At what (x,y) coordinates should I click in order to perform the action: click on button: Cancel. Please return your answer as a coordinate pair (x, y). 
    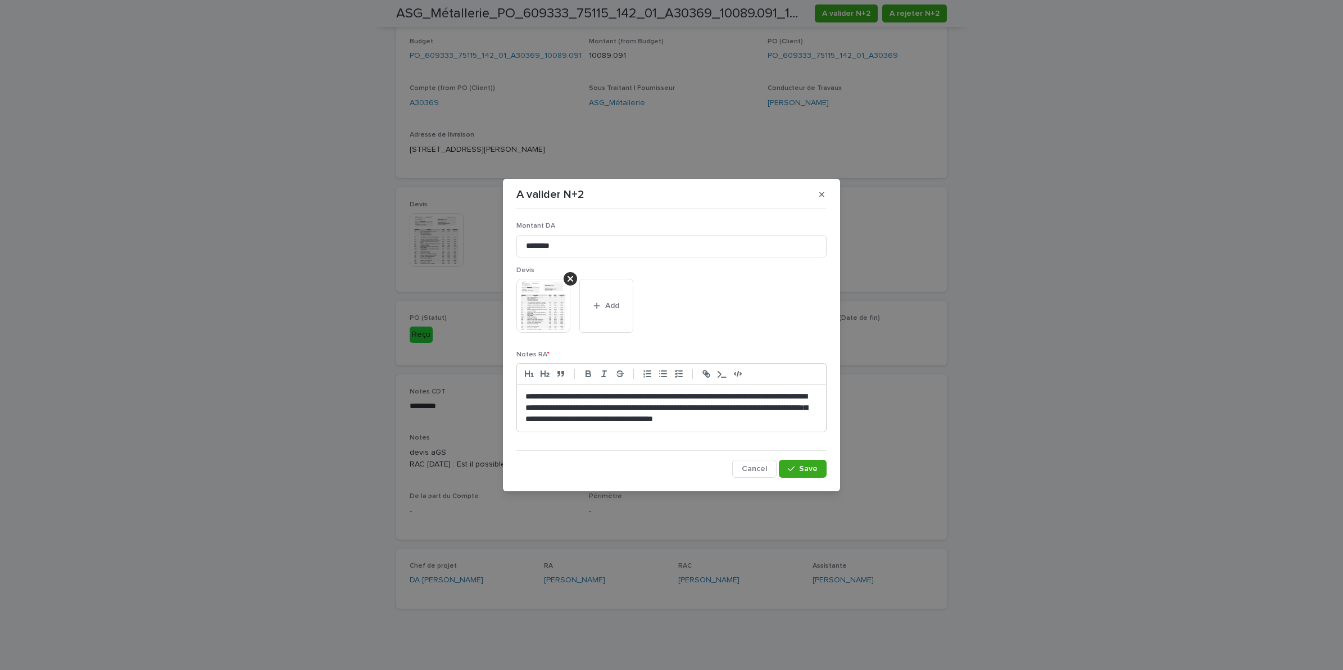
    Looking at the image, I should click on (754, 469).